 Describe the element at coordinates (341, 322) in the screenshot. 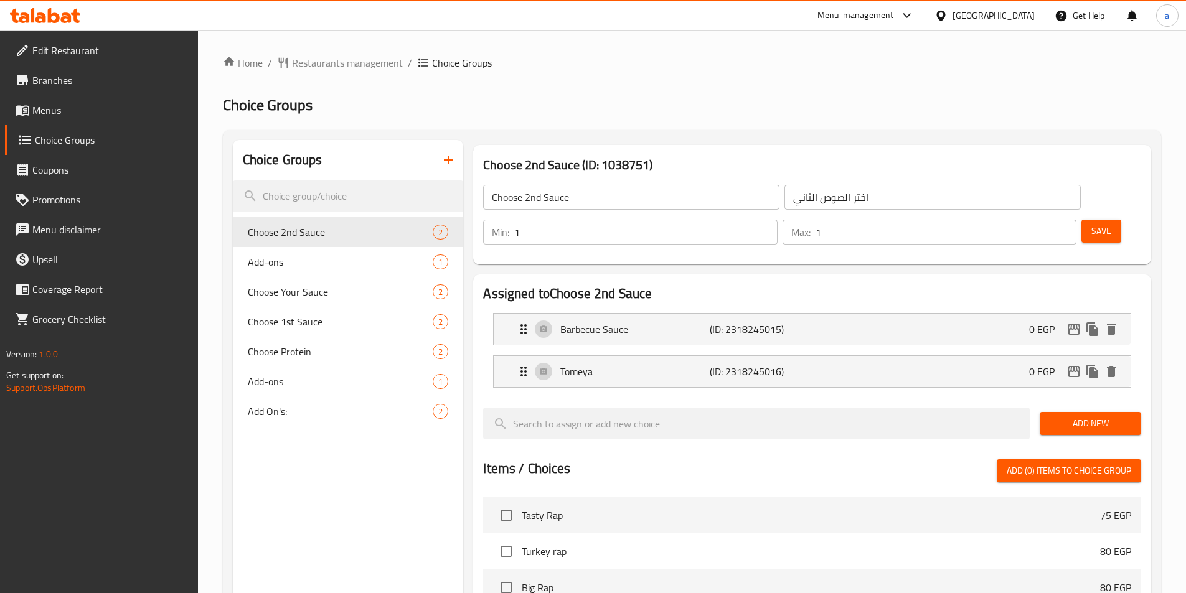

I see `span: Choose 1st Sauce` at that location.